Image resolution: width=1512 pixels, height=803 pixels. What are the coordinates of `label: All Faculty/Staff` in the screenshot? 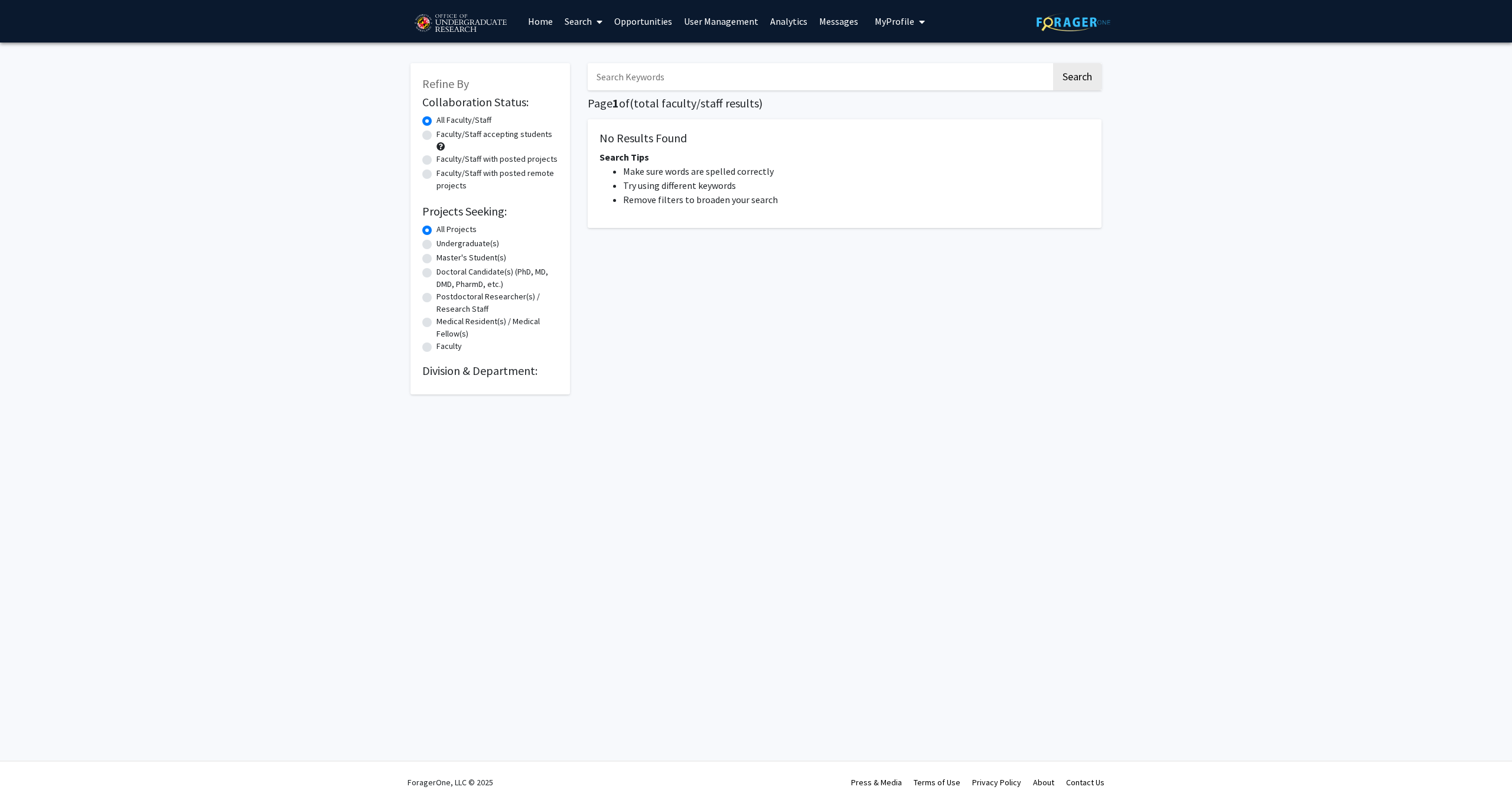 It's located at (464, 119).